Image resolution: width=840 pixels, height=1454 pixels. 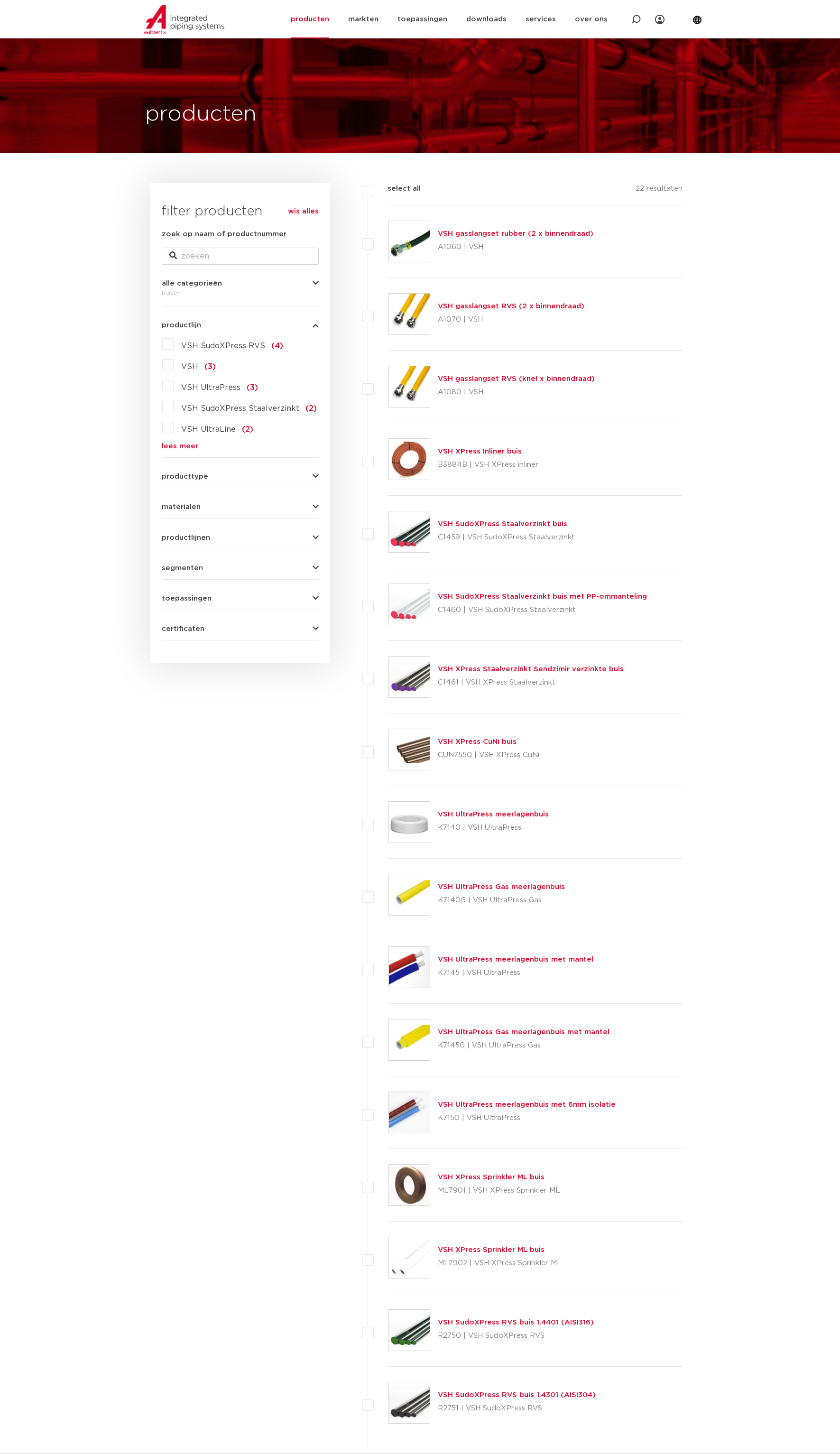 What do you see at coordinates (240, 598) in the screenshot?
I see `button: toepassingen` at bounding box center [240, 598].